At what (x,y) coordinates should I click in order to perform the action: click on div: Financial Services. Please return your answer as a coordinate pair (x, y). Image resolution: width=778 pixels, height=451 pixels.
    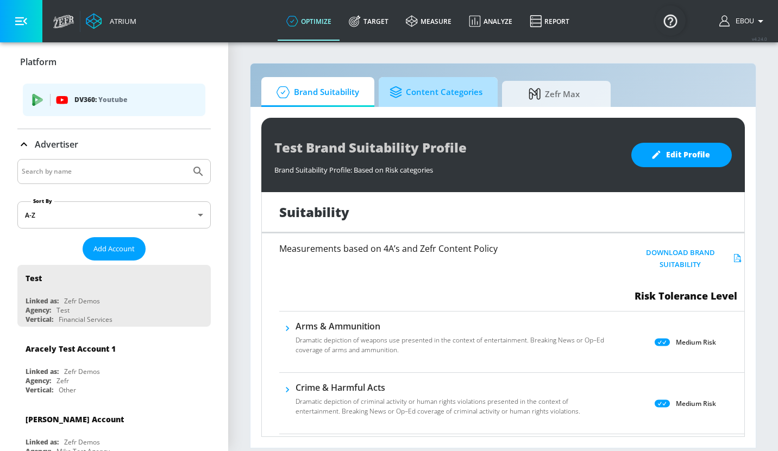
    Looking at the image, I should click on (85, 319).